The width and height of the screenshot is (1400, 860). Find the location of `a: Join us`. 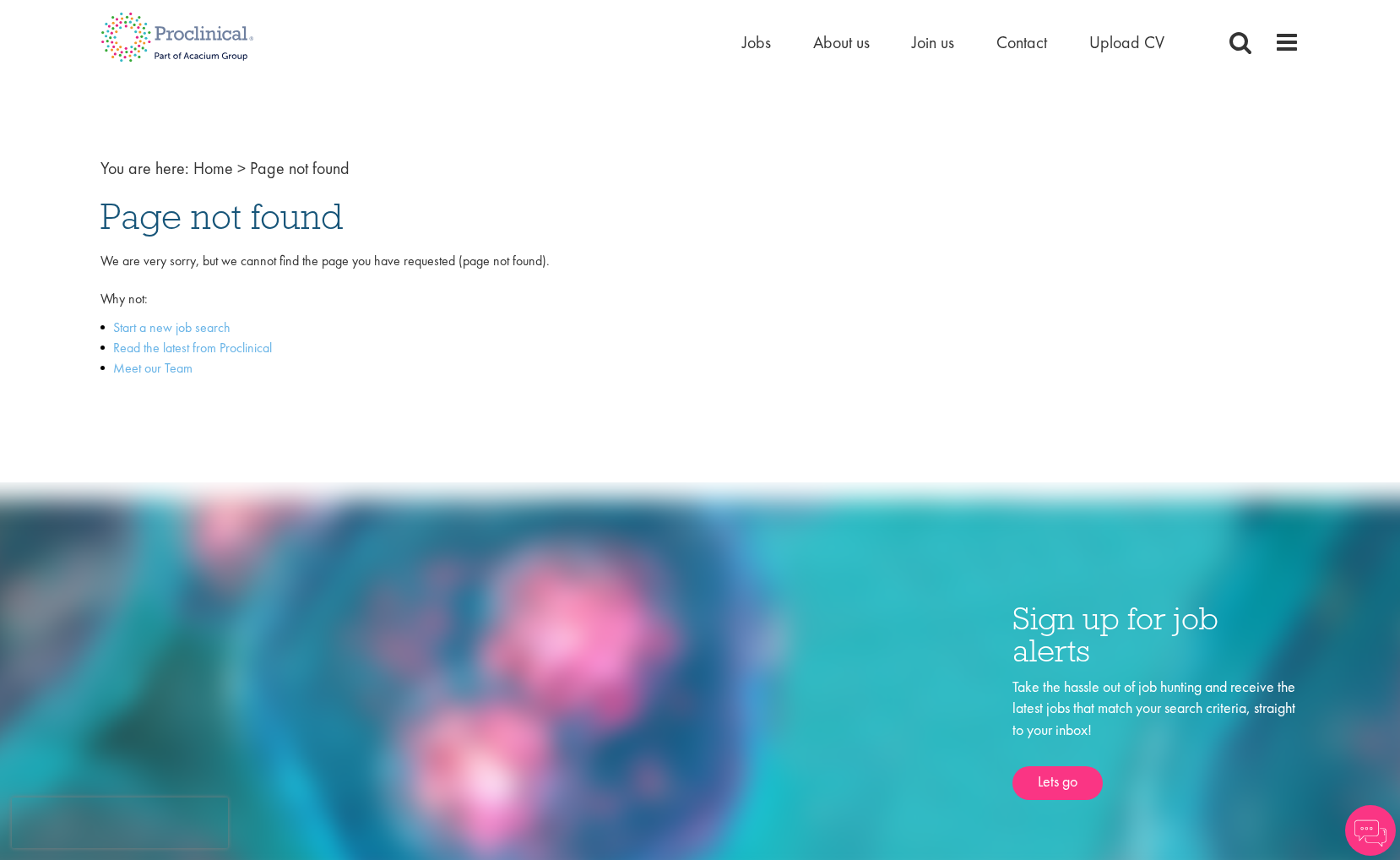

a: Join us is located at coordinates (933, 42).